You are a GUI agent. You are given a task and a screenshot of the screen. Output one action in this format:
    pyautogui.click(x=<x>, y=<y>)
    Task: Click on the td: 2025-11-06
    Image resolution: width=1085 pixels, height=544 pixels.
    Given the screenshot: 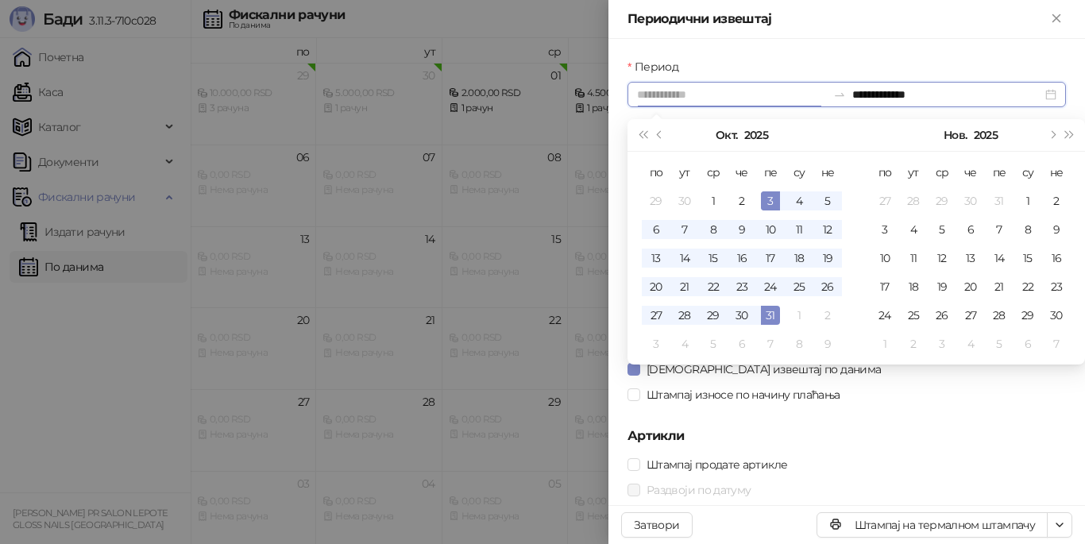 What is the action you would take?
    pyautogui.click(x=742, y=344)
    